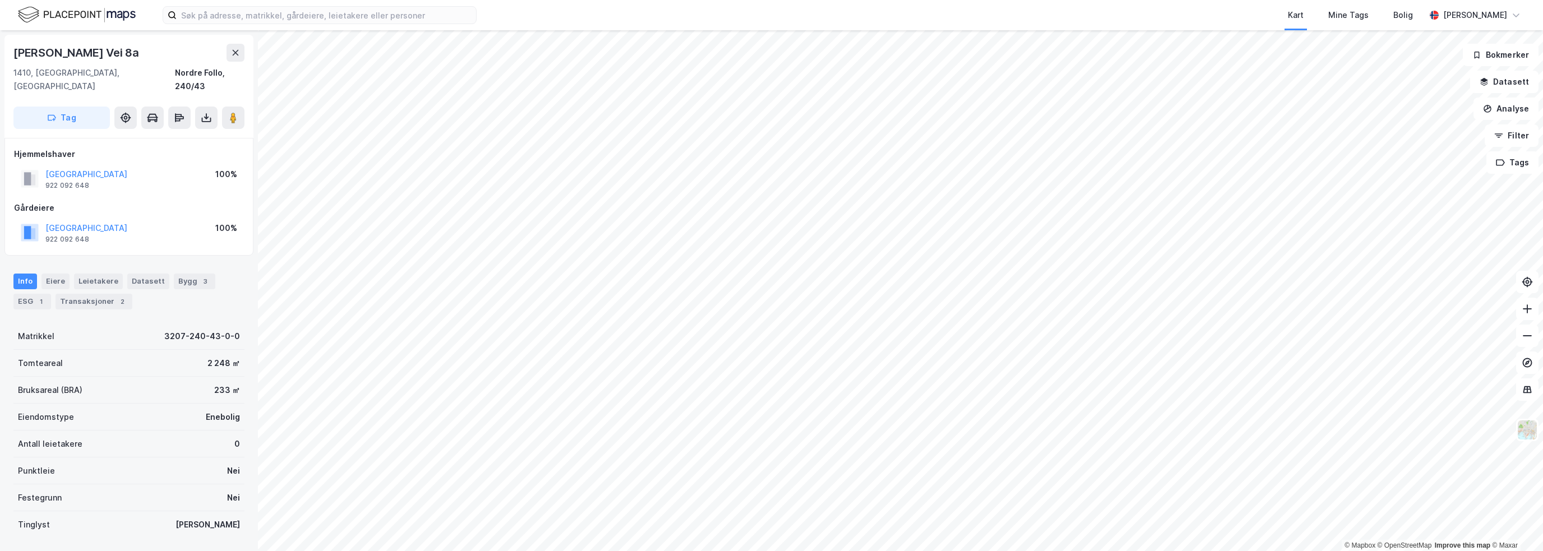 This screenshot has height=551, width=1543. What do you see at coordinates (36, 471) in the screenshot?
I see `div: Punktleie` at bounding box center [36, 471].